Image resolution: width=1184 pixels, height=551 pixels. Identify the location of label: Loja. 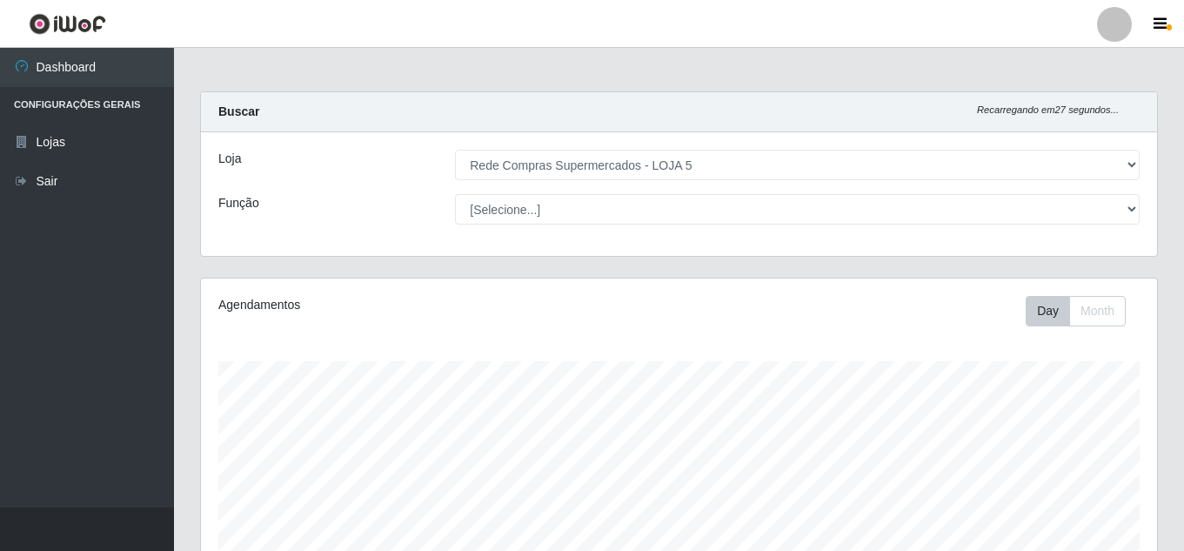
(230, 158).